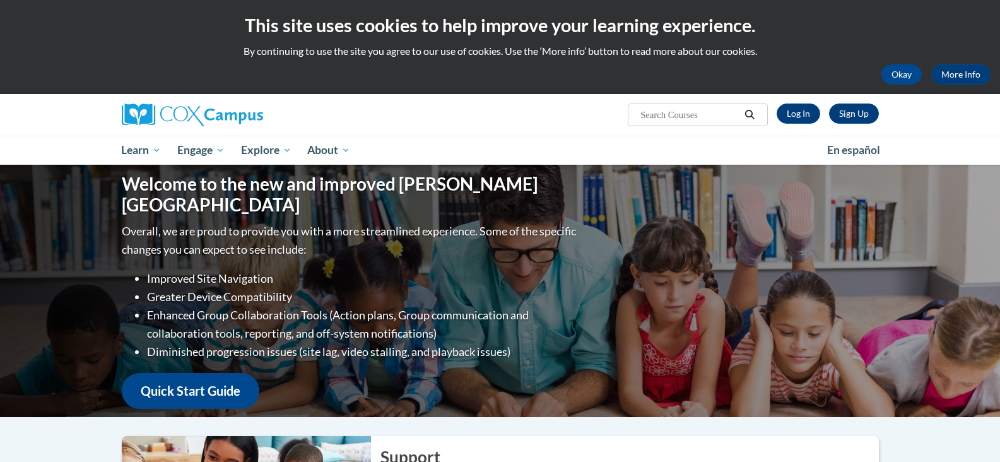 Image resolution: width=1000 pixels, height=462 pixels. I want to click on li: Enhanced Group Collaboration Tools (Action plans, Group communication and collaboration tools, re..., so click(363, 324).